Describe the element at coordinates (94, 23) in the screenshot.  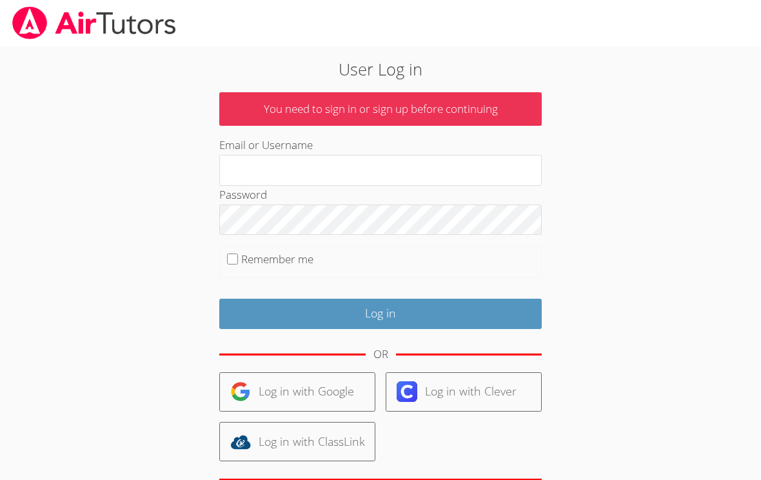
I see `img: airtutors_banner-c4298cdbf04f3fff15de1276eac7730deb9818008684d7c2e4769d2f7ddbe033.png` at that location.